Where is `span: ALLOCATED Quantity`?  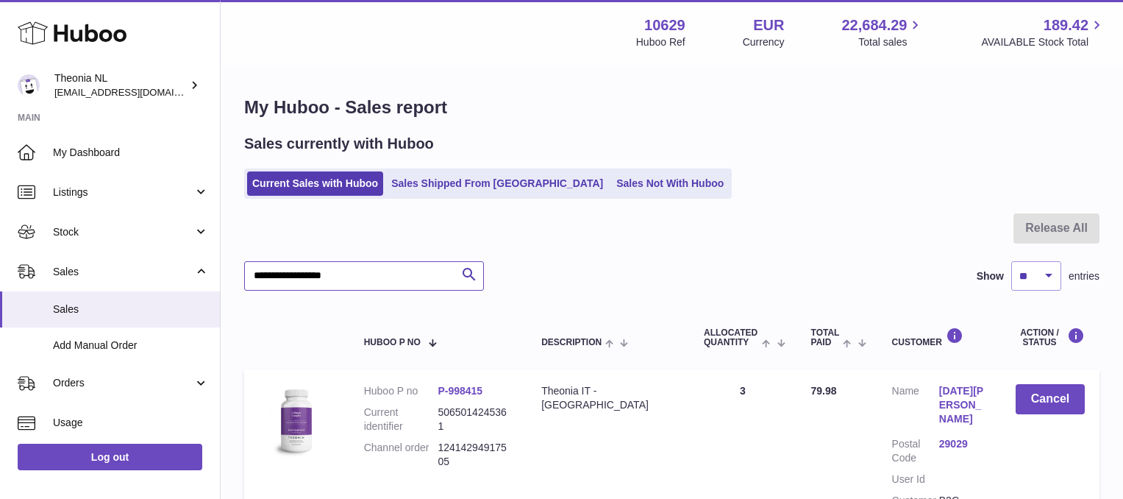
span: ALLOCATED Quantity is located at coordinates (731, 338).